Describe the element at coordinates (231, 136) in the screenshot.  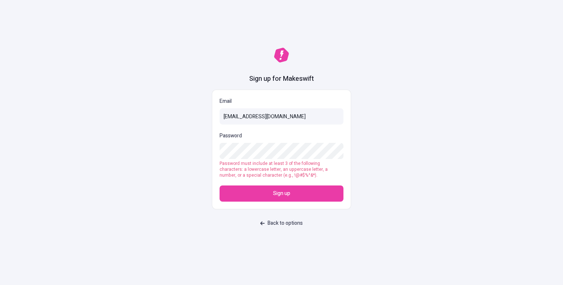
I see `p: Password` at that location.